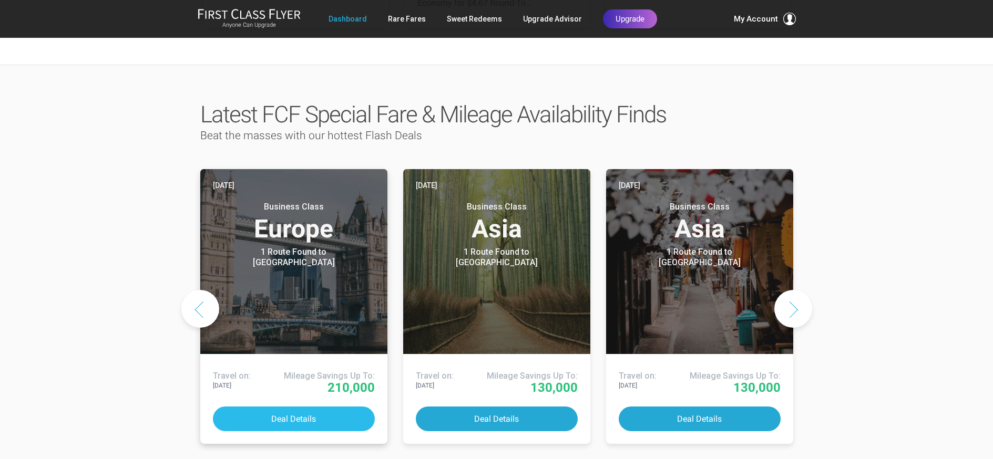 Image resolution: width=993 pixels, height=459 pixels. Describe the element at coordinates (630, 19) in the screenshot. I see `a: Upgrade` at that location.